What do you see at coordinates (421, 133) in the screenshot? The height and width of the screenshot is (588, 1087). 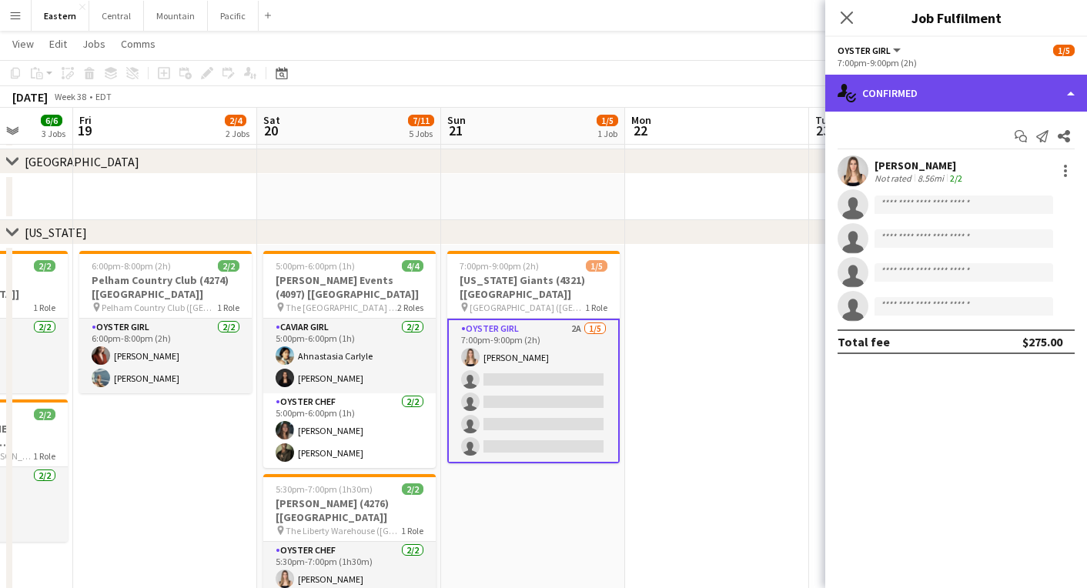 I see `div: 5 Jobs` at bounding box center [421, 133].